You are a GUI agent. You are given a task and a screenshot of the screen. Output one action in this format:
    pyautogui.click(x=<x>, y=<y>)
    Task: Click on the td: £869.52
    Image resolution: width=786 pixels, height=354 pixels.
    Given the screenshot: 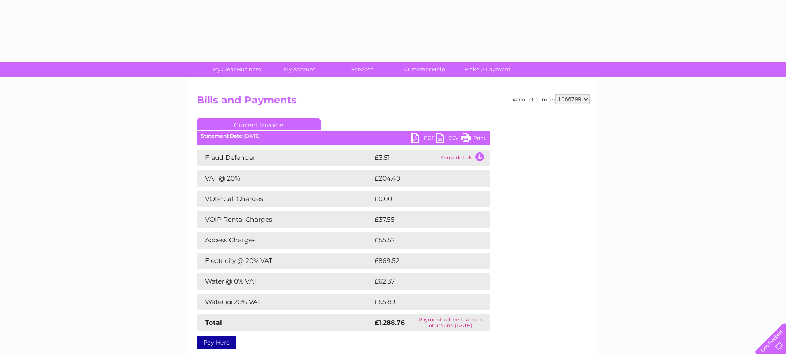 What is the action you would take?
    pyautogui.click(x=424, y=261)
    